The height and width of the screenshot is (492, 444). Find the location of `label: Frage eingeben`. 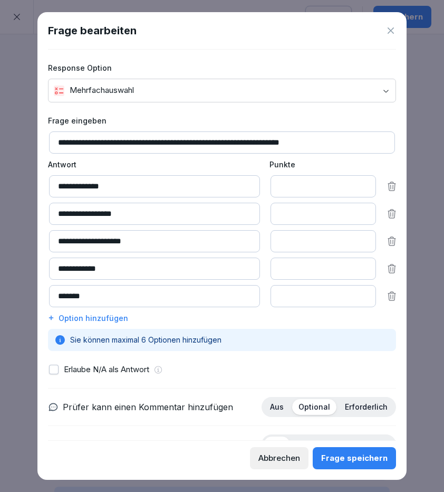

label: Frage eingeben is located at coordinates (222, 120).